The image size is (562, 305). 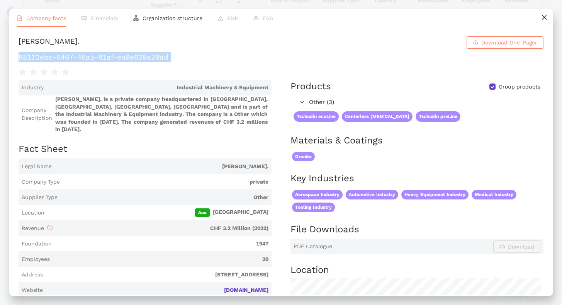 I want to click on span: info-circle, so click(x=50, y=227).